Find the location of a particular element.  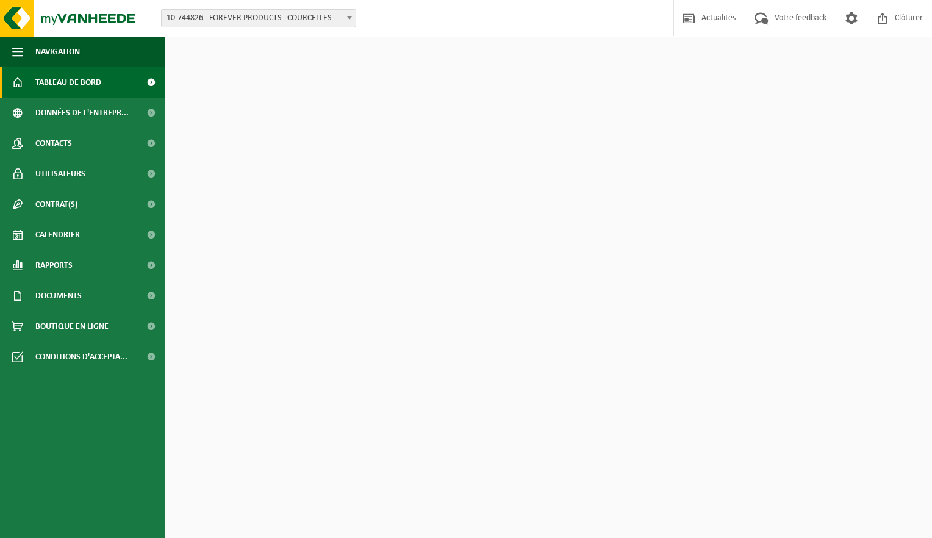

span: Calendrier is located at coordinates (57, 235).